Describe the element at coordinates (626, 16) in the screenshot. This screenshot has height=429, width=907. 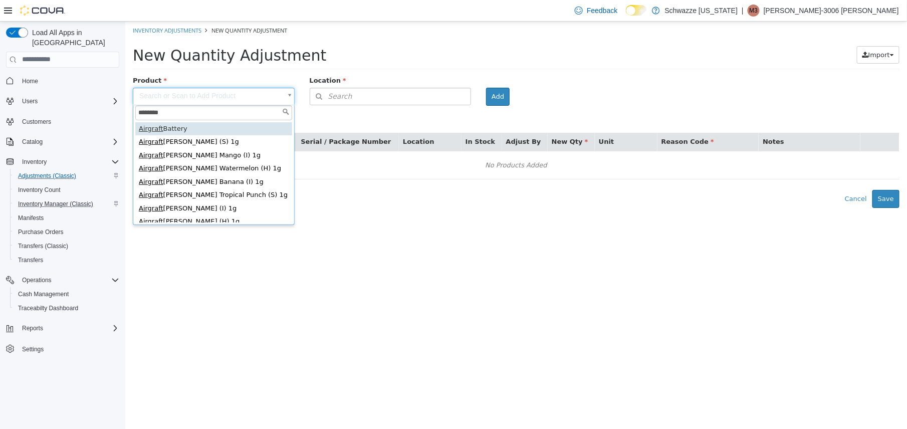
I see `span: Dark Mode` at that location.